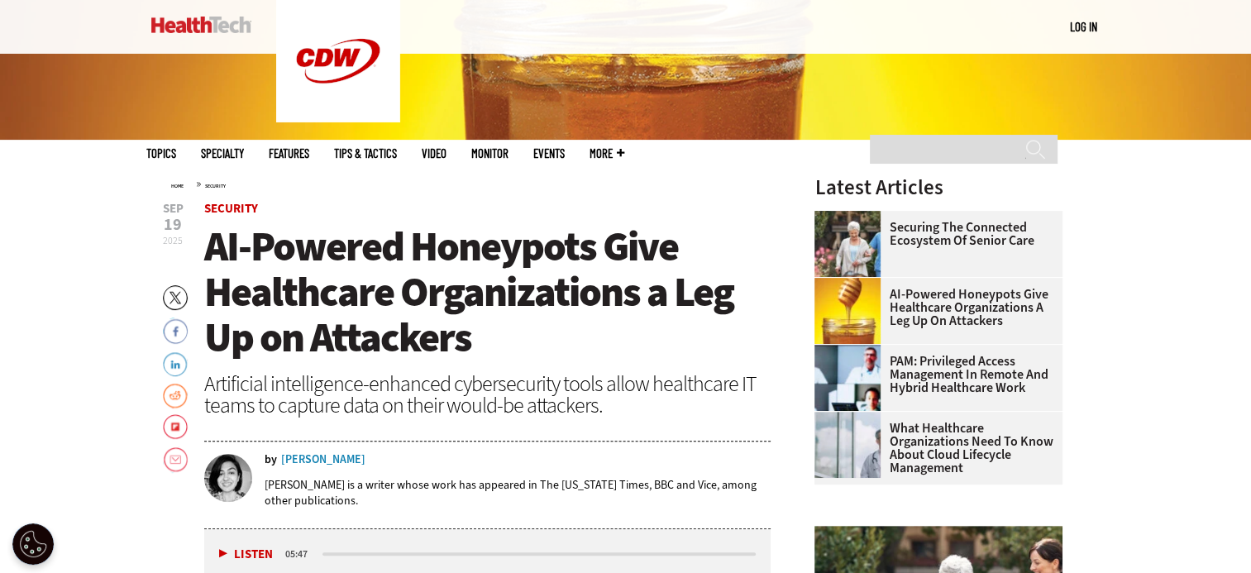 This screenshot has height=573, width=1251. Describe the element at coordinates (1083, 26) in the screenshot. I see `a: Log in` at that location.